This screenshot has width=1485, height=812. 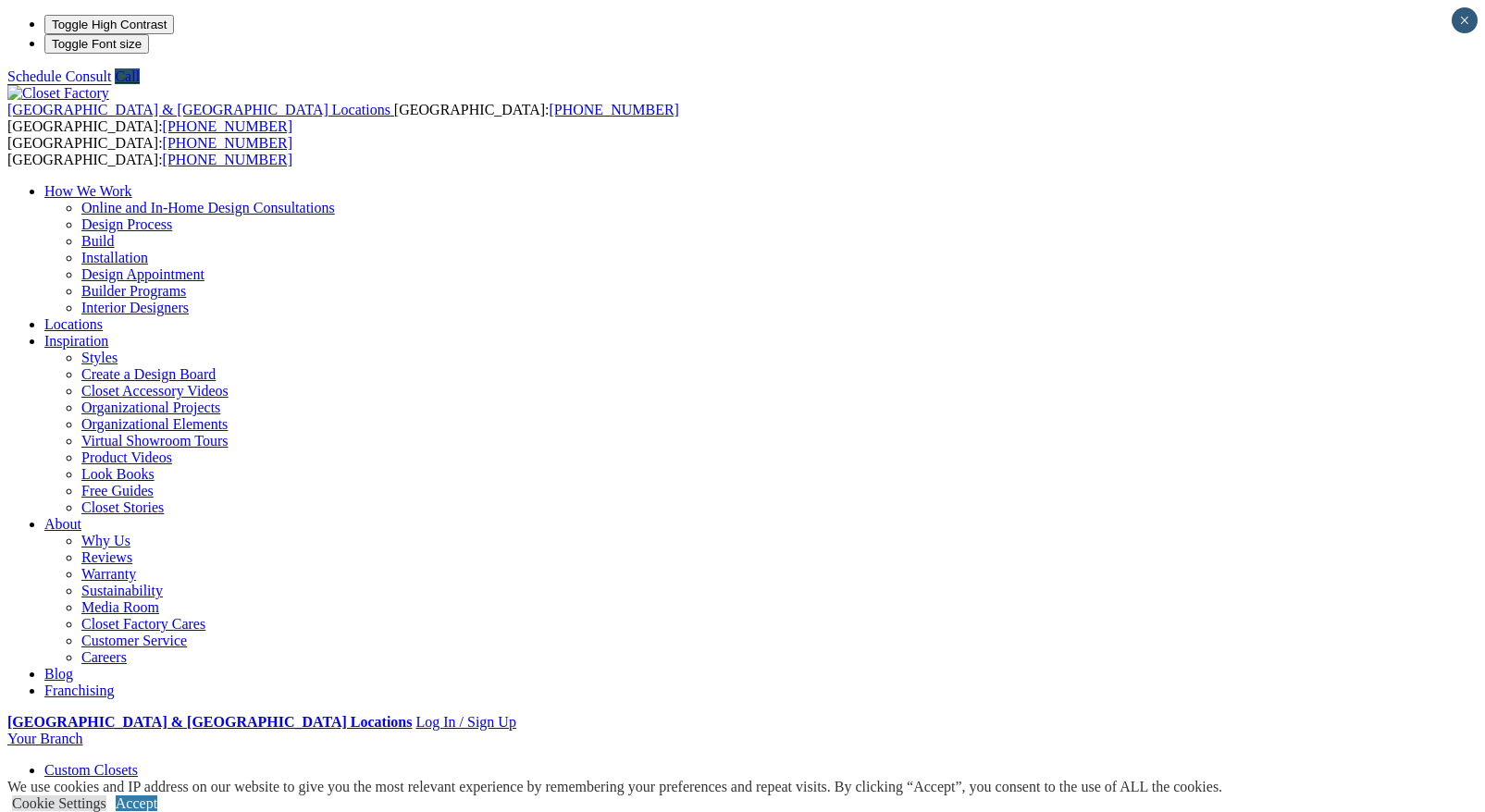 What do you see at coordinates (118, 473) in the screenshot?
I see `a: Look Books` at bounding box center [118, 473].